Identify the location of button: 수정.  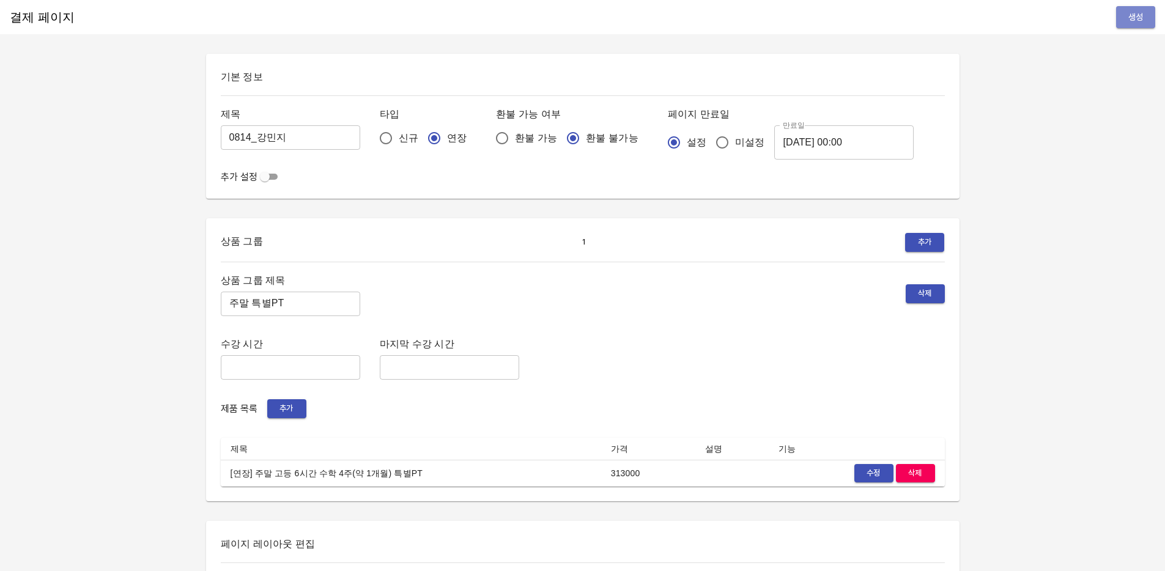
(874, 473).